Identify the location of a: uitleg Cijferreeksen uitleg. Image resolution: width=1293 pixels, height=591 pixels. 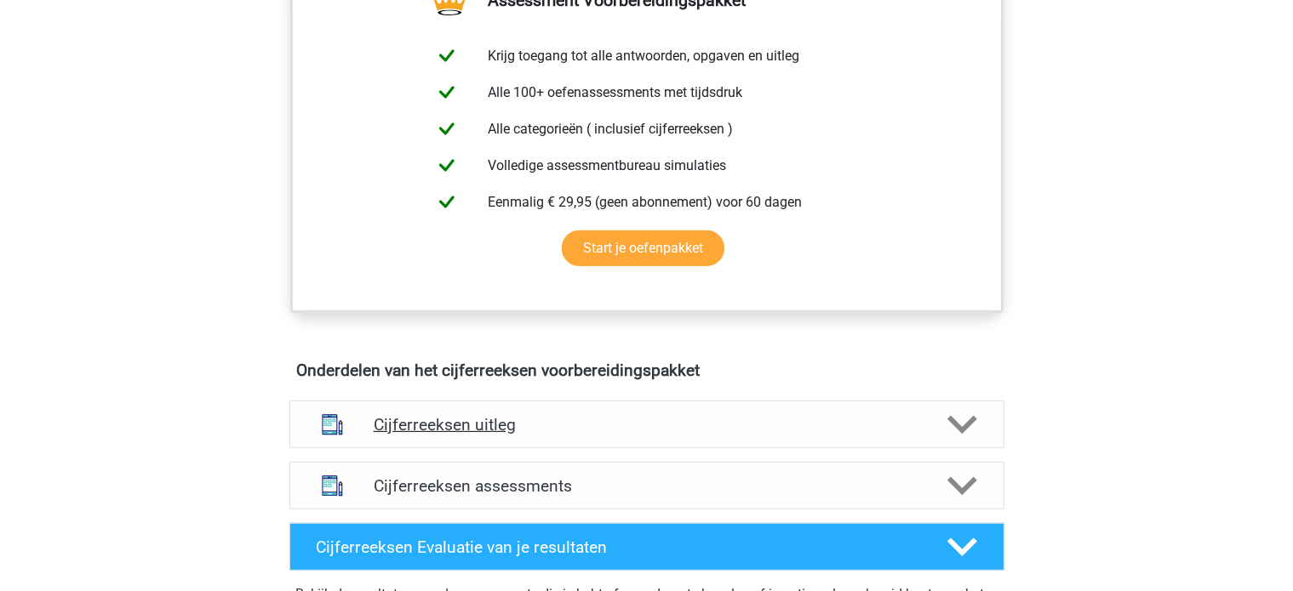
(647, 425).